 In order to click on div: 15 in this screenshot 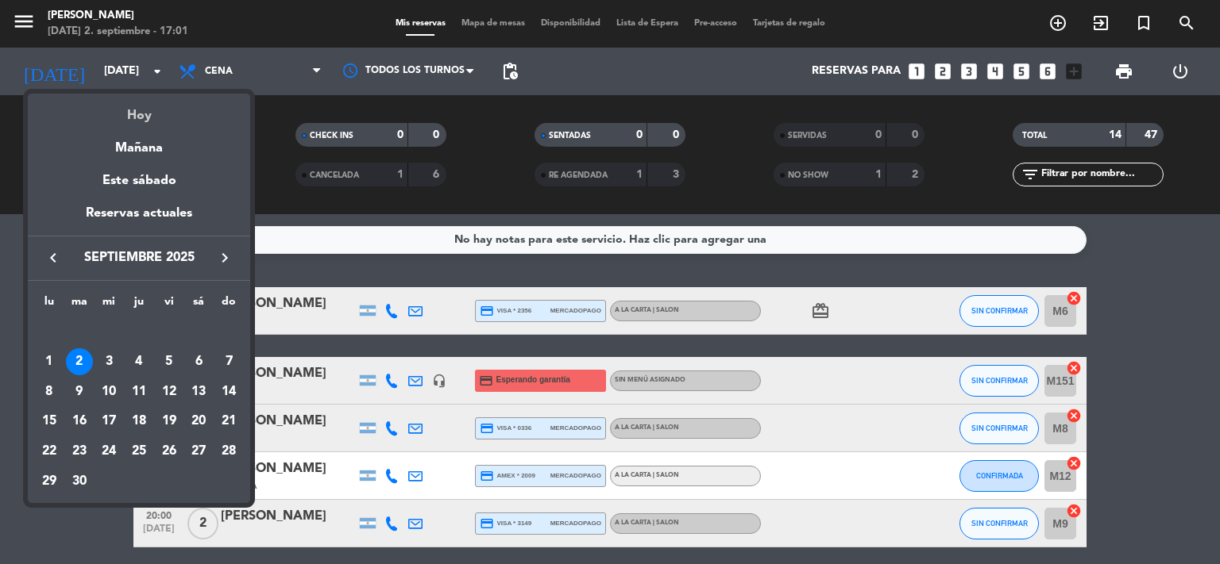, I will do `click(49, 422)`.